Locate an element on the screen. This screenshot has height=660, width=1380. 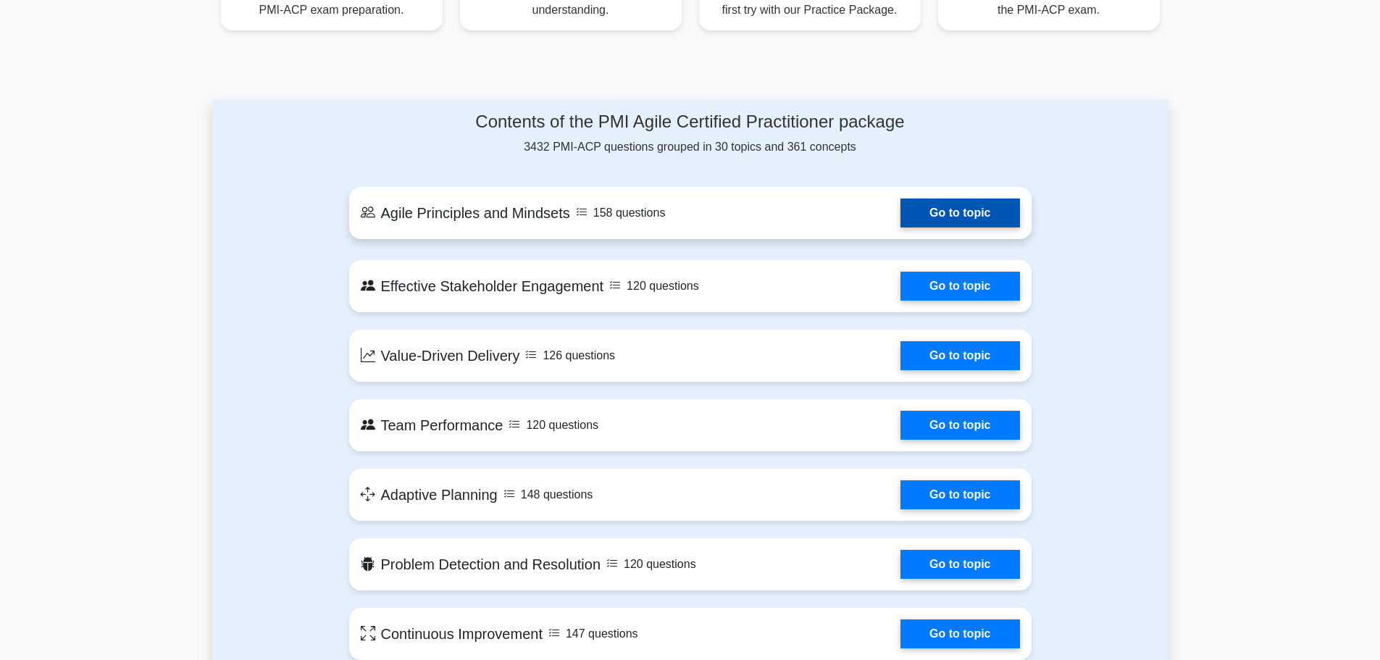
div: 3432 PMI-ACP questions grouped in 30 topics and 361 concepts is located at coordinates (690, 133).